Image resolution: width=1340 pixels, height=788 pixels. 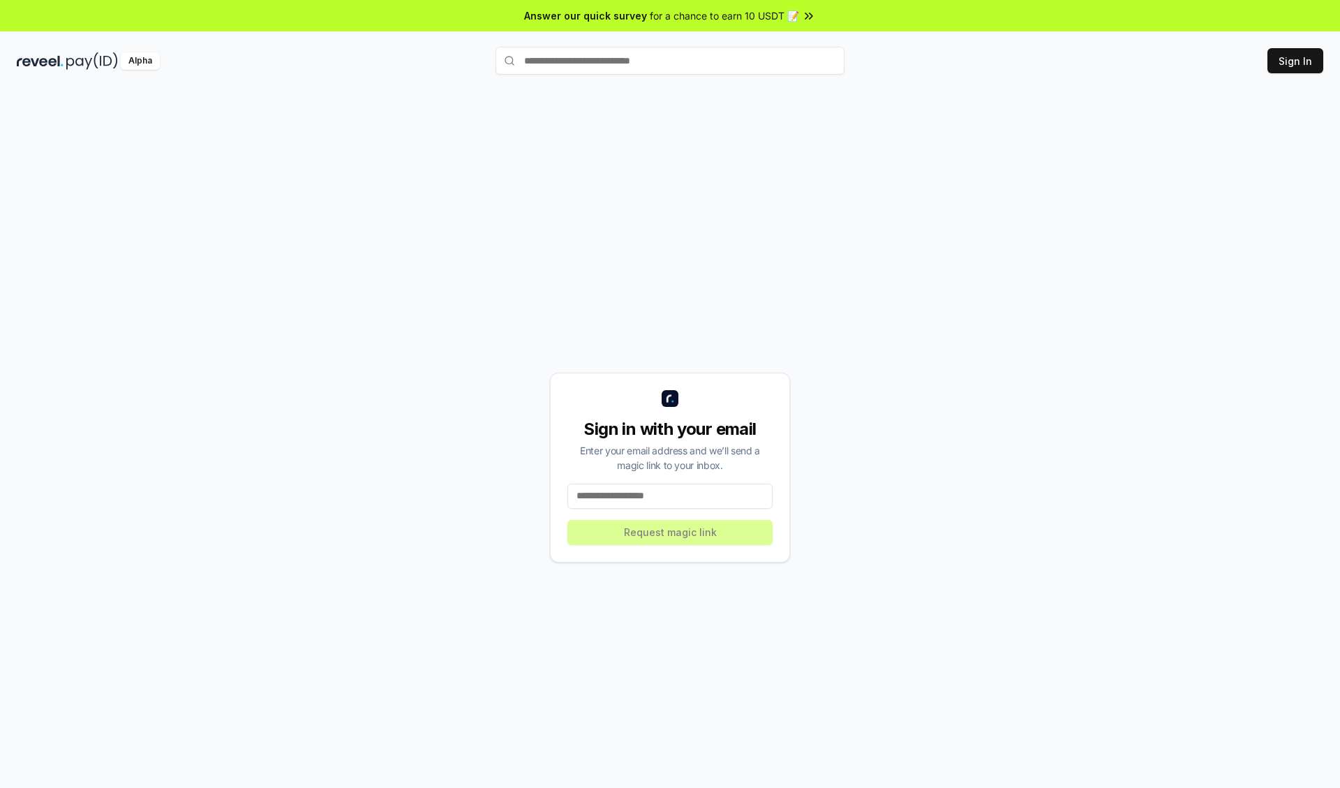 I want to click on img: pay_id, so click(x=92, y=61).